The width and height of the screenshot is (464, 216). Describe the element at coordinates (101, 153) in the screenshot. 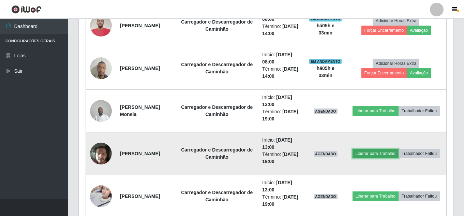

I see `img: 1751312410869.jpeg` at that location.